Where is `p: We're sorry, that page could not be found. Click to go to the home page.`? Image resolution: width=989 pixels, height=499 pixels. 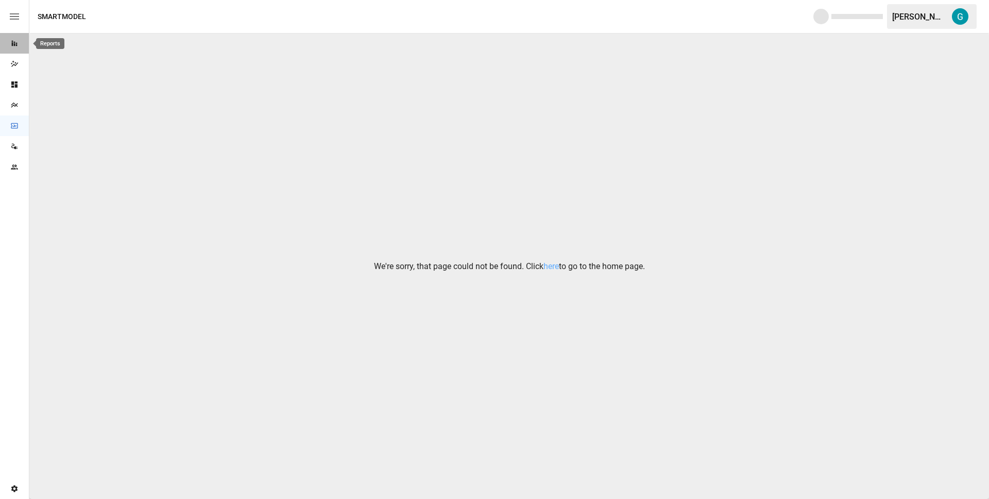
p: We're sorry, that page could not be found. Click to go to the home page. is located at coordinates (509, 266).